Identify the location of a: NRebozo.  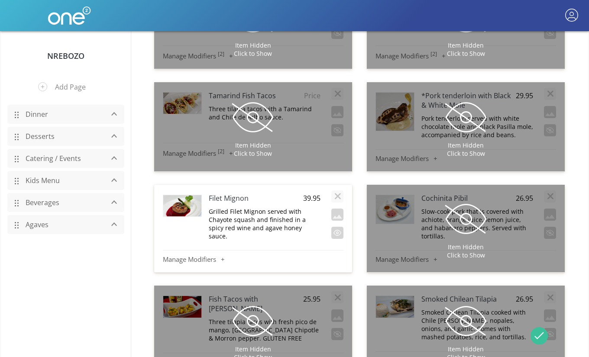
(66, 56).